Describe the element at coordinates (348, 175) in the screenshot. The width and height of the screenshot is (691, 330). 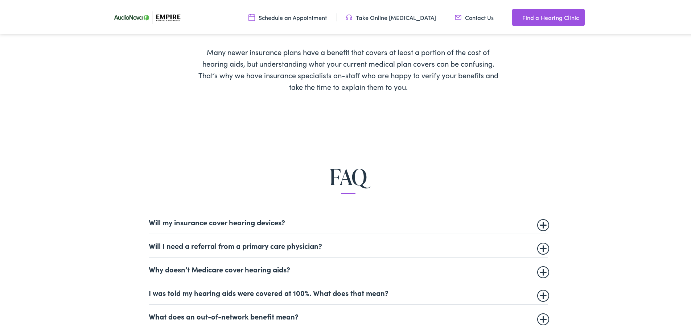
I see `h2: FAQ` at that location.